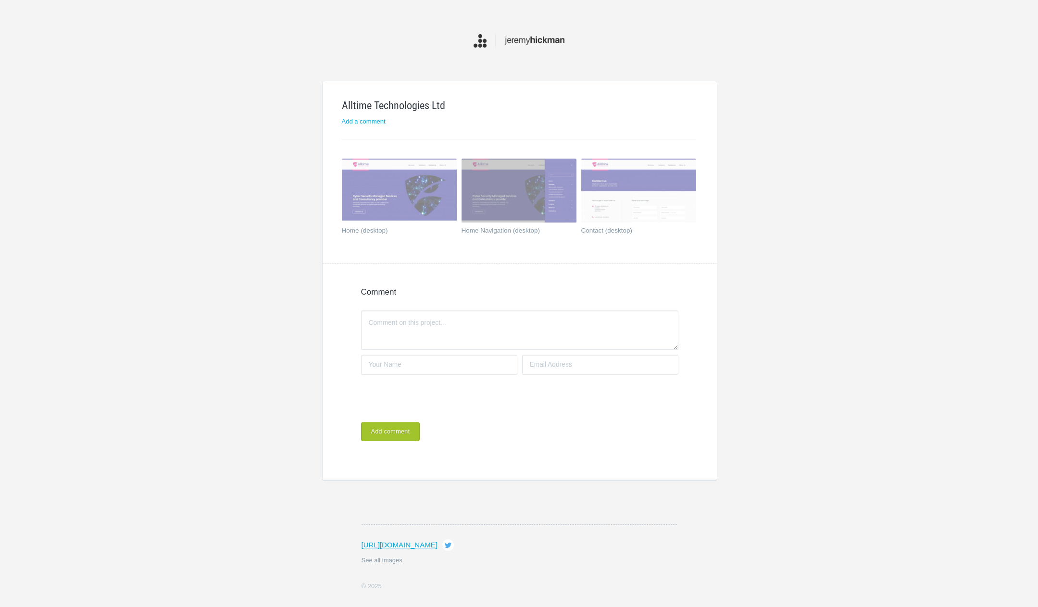 The width and height of the screenshot is (1038, 607). Describe the element at coordinates (390, 432) in the screenshot. I see `button: Add comment` at that location.